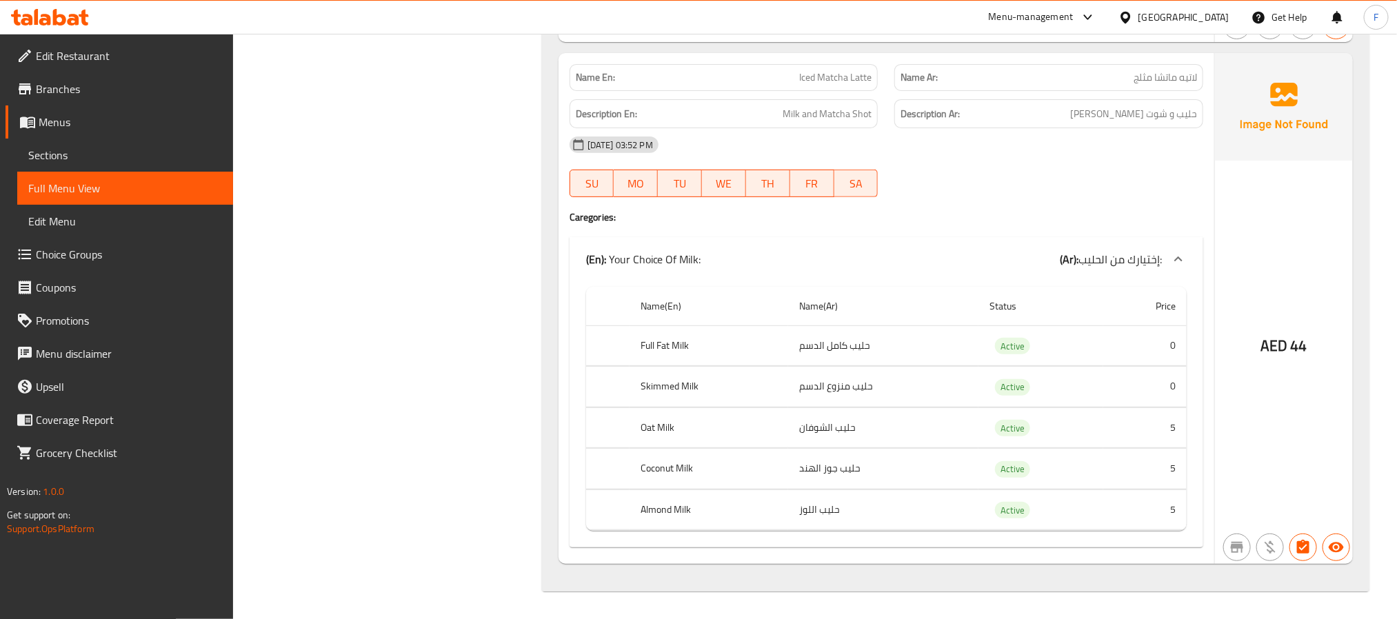  Describe the element at coordinates (680, 183) in the screenshot. I see `button: TU` at that location.